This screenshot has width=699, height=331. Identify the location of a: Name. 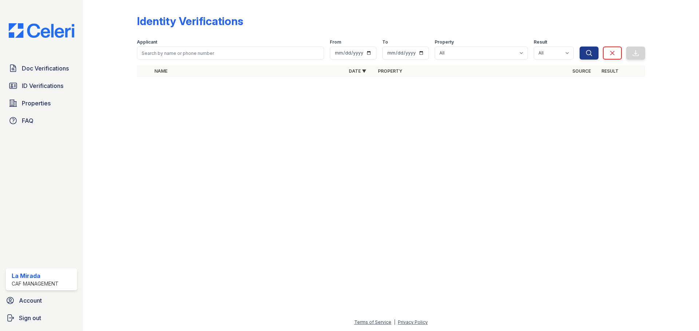
(161, 71).